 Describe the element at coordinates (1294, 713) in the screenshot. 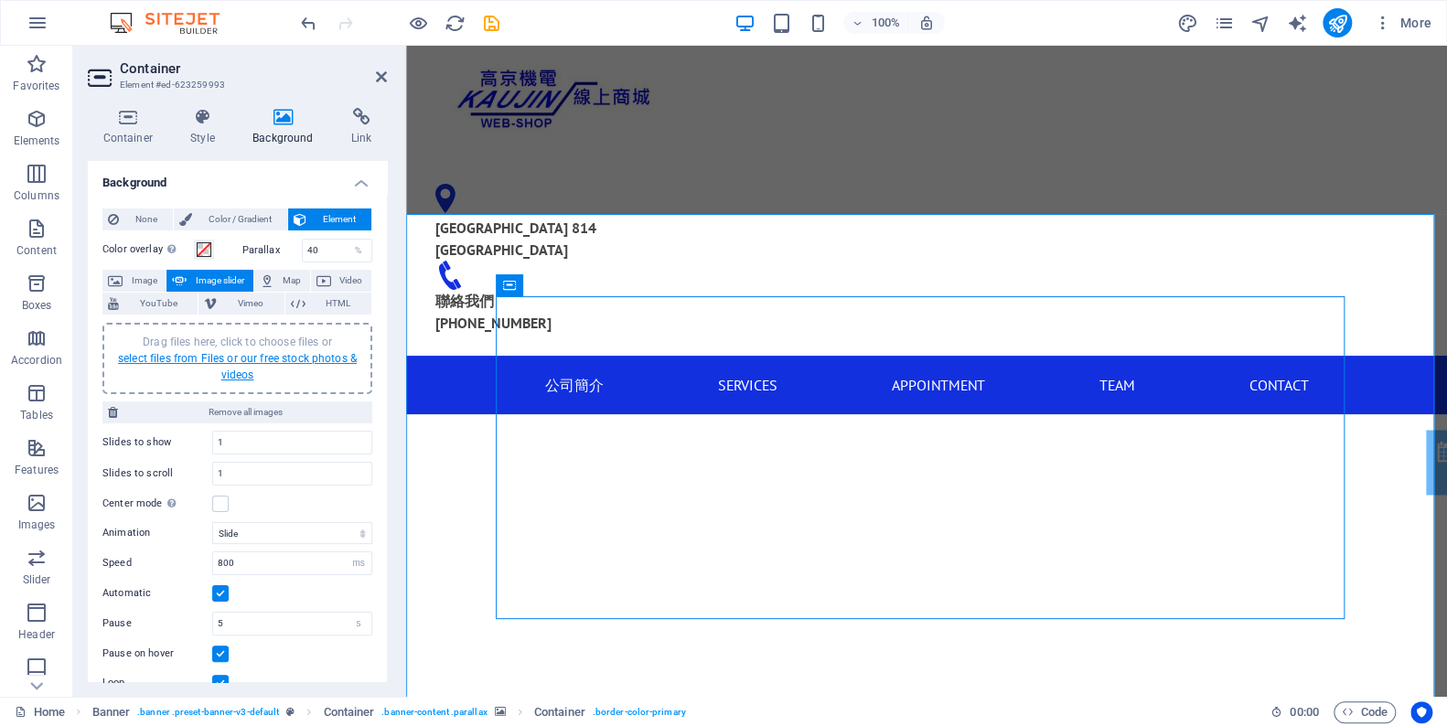

I see `h6: Session time` at that location.